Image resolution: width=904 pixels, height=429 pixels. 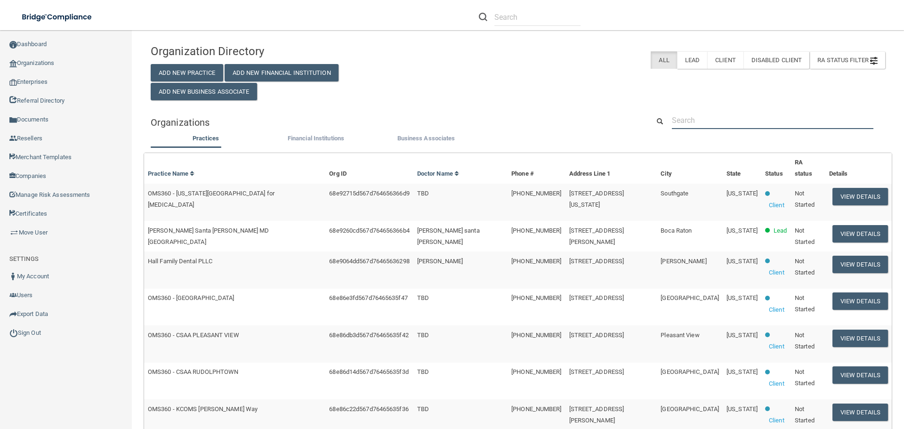 What do you see at coordinates (674, 193) in the screenshot?
I see `span: Southgate` at bounding box center [674, 193].